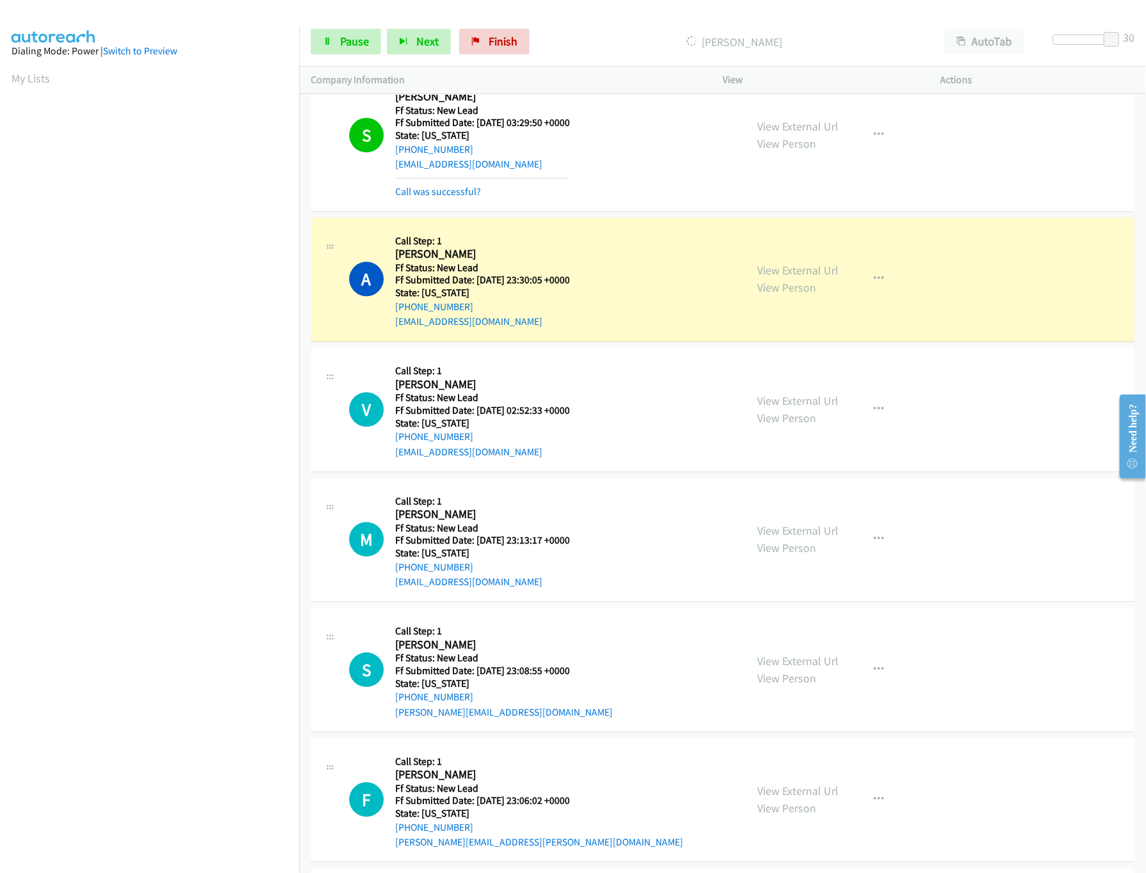 Image resolution: width=1146 pixels, height=873 pixels. What do you see at coordinates (23, 51) in the screenshot?
I see `div: Open Resource Center` at bounding box center [23, 51].